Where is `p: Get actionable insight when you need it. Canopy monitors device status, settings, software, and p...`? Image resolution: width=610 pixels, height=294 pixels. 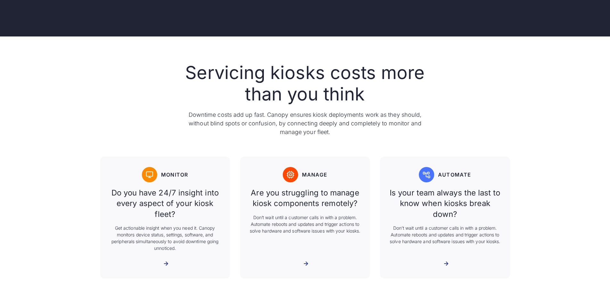
p: Get actionable insight when you need it. Canopy monitors device status, settings, software, and p... is located at coordinates (165, 238).